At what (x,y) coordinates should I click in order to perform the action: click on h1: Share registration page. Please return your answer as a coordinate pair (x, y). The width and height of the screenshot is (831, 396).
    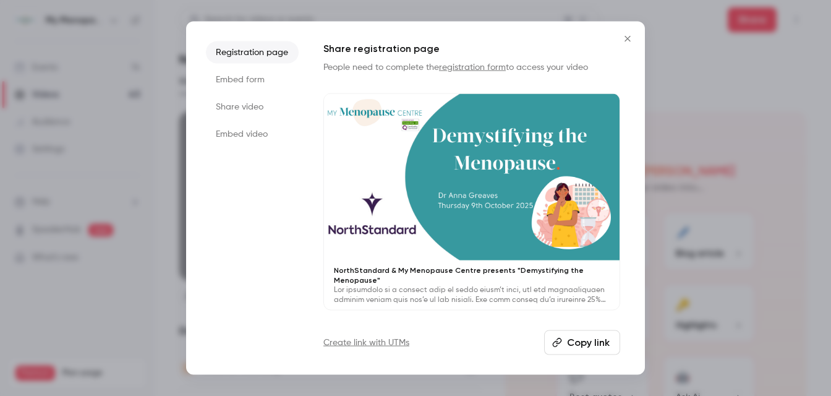
    Looking at the image, I should click on (472, 49).